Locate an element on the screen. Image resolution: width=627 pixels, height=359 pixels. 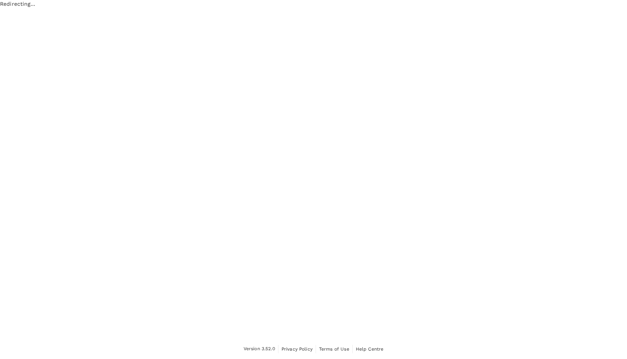
span: Help Centre is located at coordinates (369, 349).